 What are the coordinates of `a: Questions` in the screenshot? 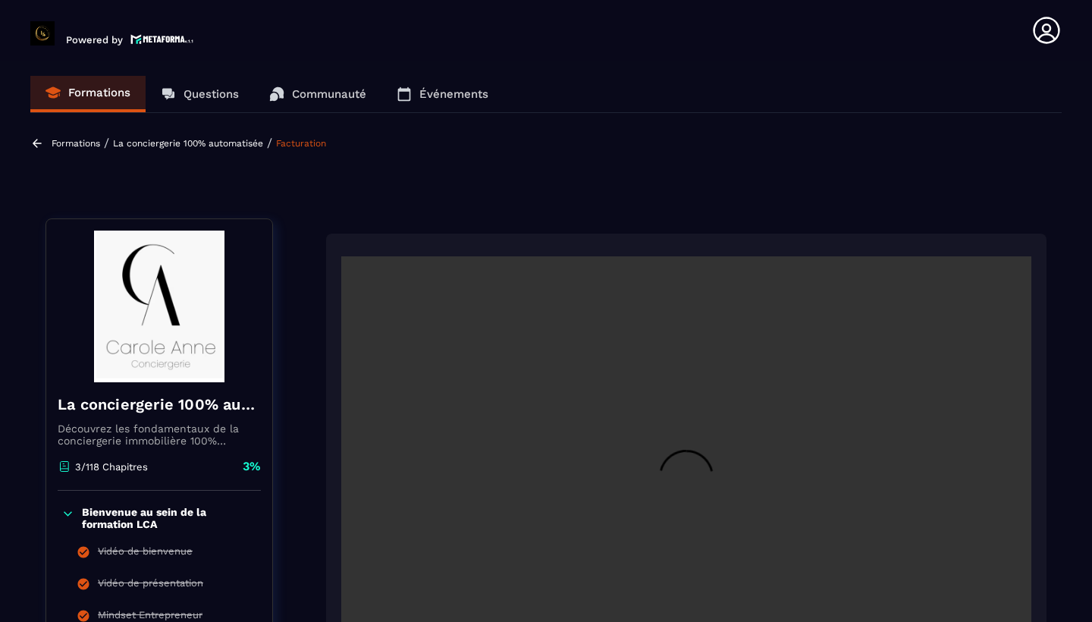 It's located at (199, 94).